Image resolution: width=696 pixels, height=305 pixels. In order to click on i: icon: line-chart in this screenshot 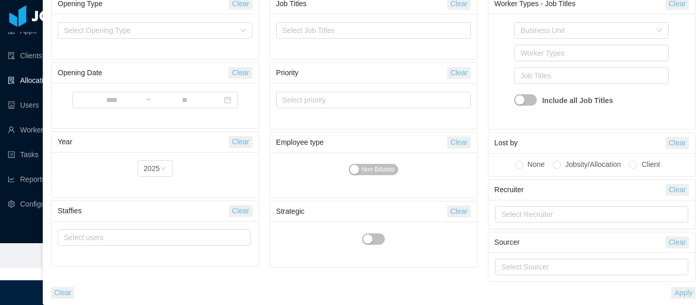, I will do `click(11, 179)`.